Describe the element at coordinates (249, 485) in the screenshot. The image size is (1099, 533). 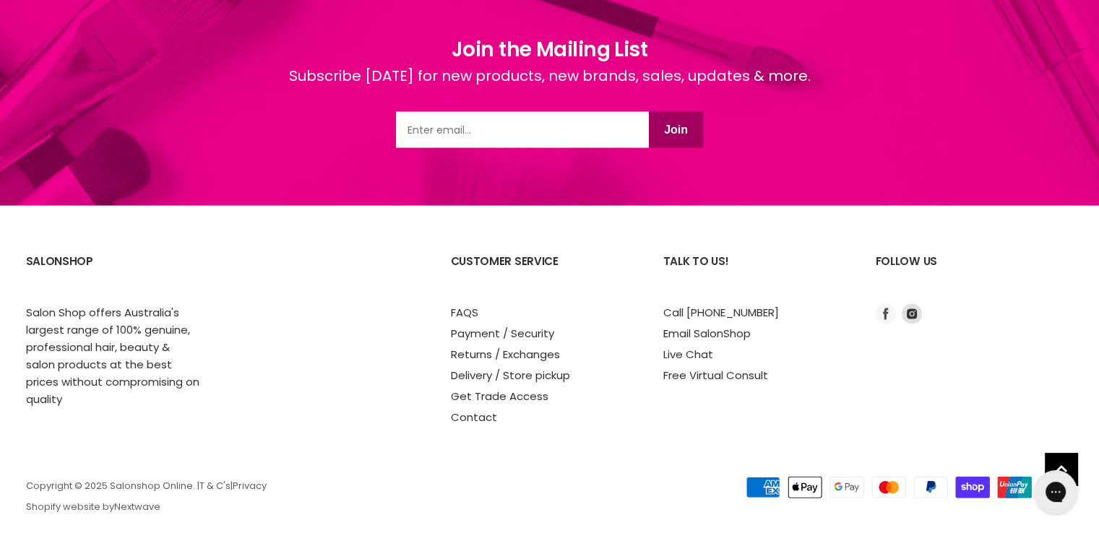
I see `a: Privacy` at that location.